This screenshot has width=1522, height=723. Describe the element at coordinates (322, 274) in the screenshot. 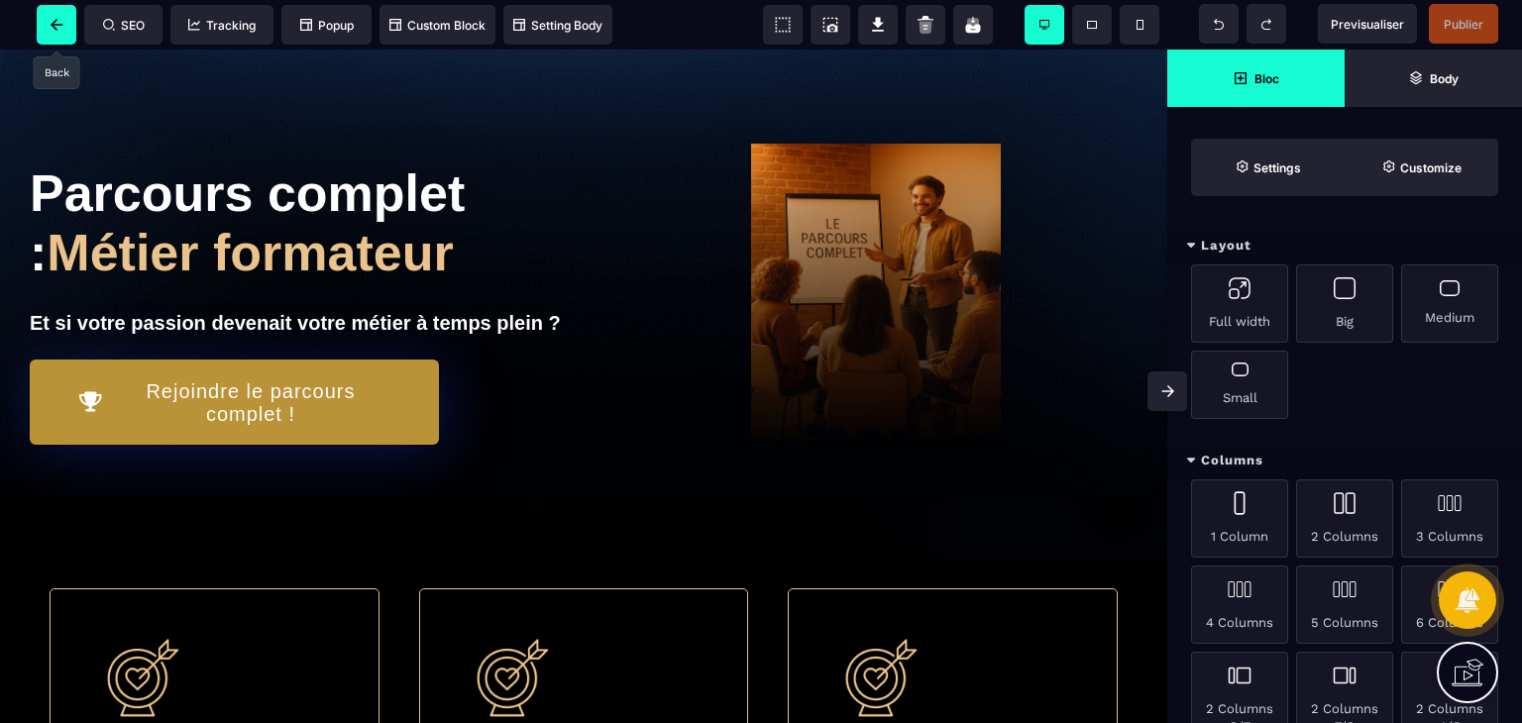

I see `text: Et si votre passion devenait votre métier à temps plein ?` at that location.